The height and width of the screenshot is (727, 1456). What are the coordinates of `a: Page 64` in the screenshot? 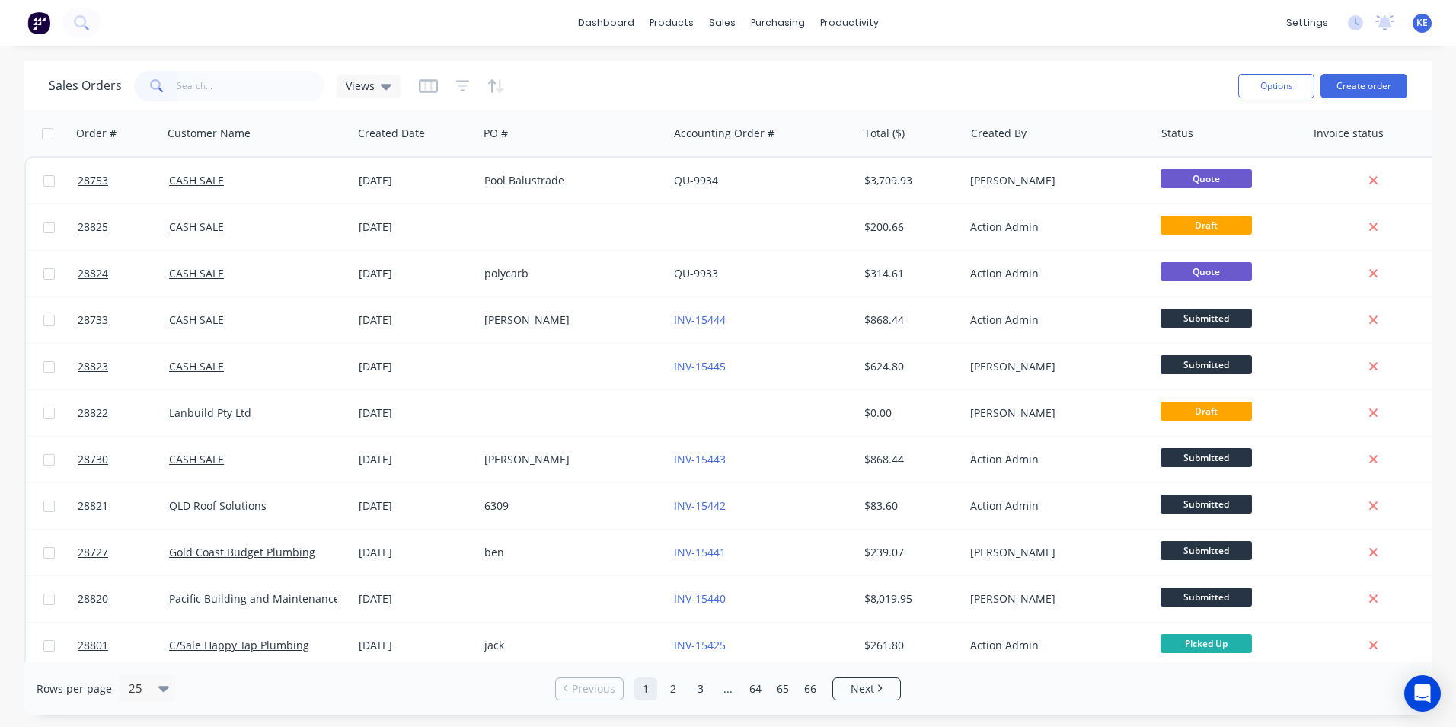 It's located at (755, 688).